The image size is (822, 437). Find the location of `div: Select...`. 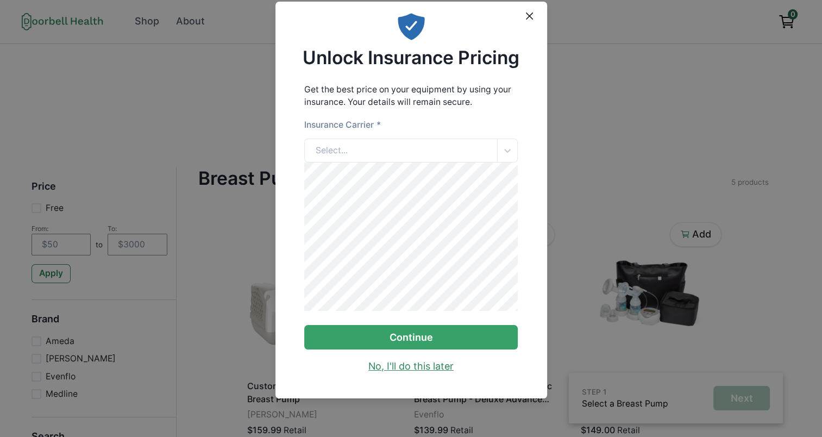

div: Select... is located at coordinates (331, 150).